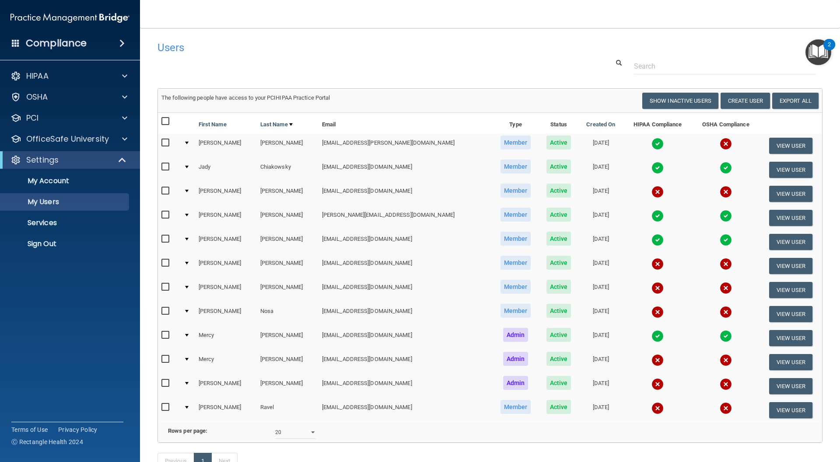  I want to click on th: HIPAA Compliance, so click(658, 123).